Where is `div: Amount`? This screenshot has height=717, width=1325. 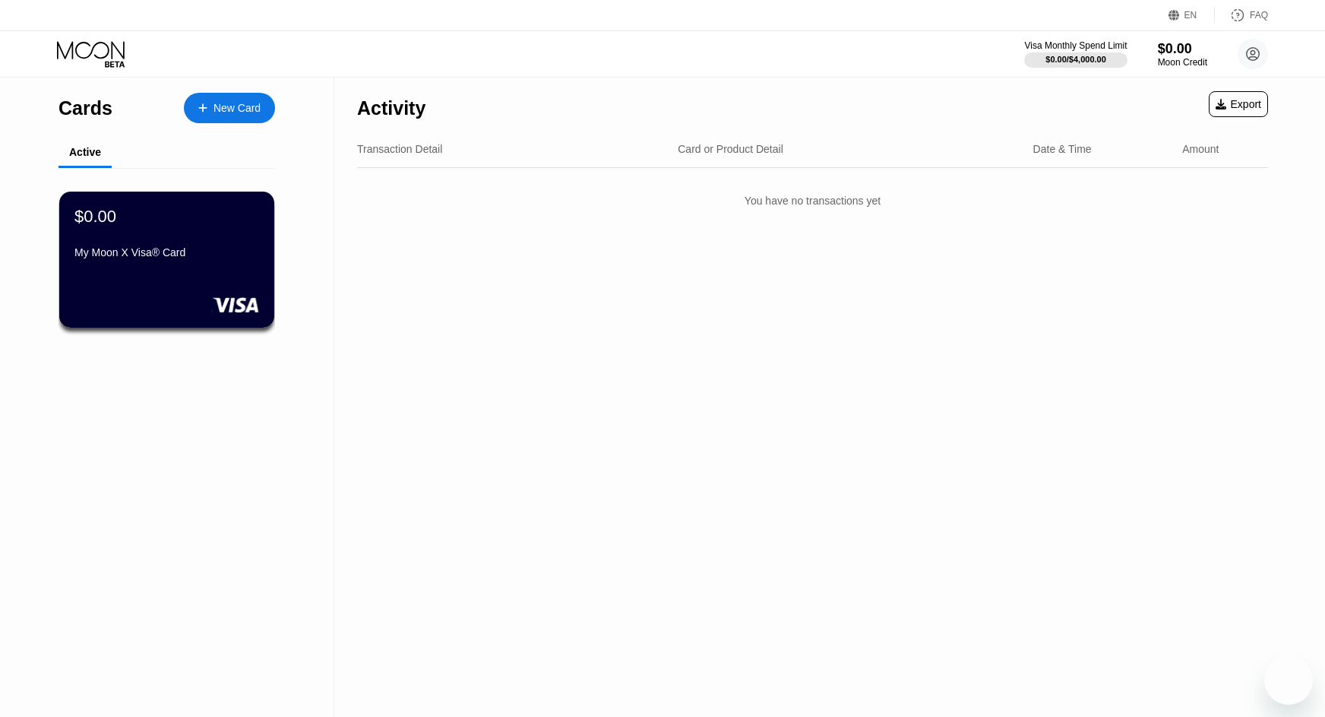
div: Amount is located at coordinates (1201, 149).